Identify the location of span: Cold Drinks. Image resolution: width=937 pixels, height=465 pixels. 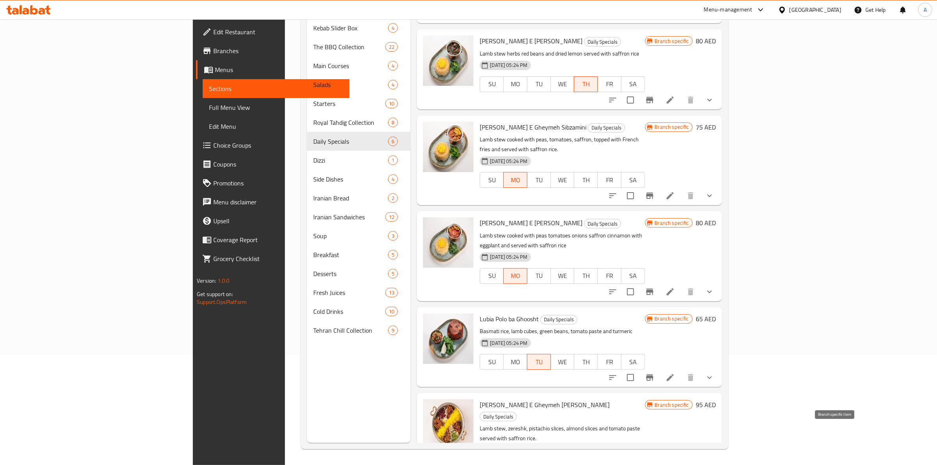
(349, 311).